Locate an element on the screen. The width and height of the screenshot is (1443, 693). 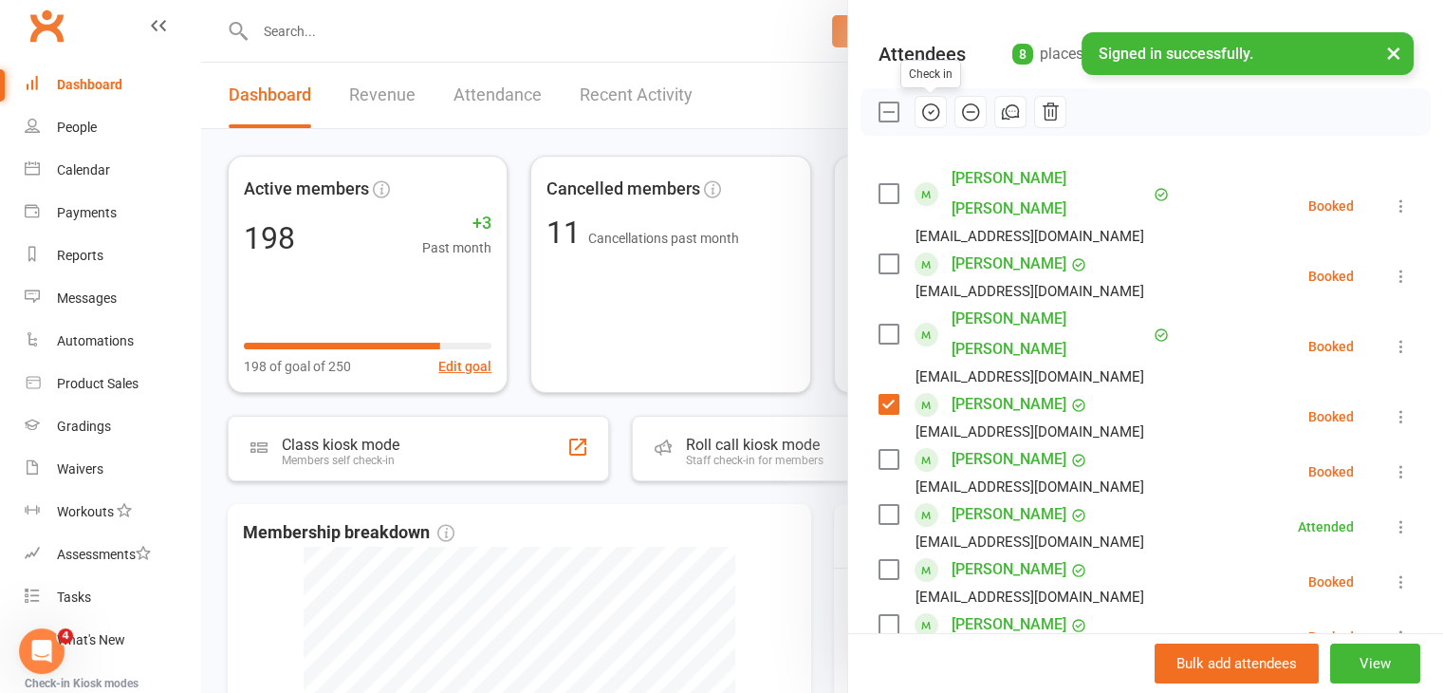
a: Gradings is located at coordinates (112, 426).